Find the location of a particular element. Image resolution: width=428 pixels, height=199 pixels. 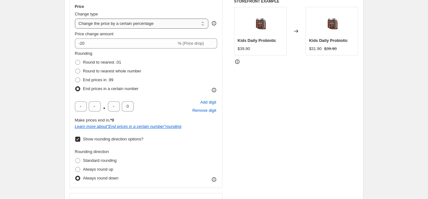

span: Standard rounding is located at coordinates (100, 160).